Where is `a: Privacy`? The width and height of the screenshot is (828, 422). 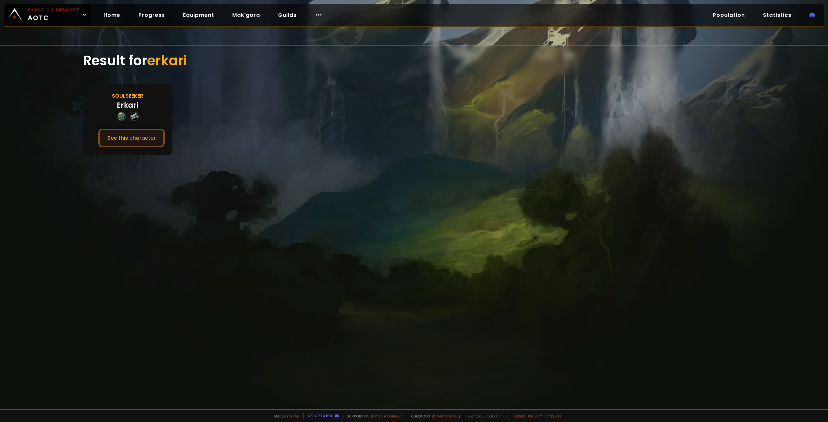 a: Privacy is located at coordinates (535, 416).